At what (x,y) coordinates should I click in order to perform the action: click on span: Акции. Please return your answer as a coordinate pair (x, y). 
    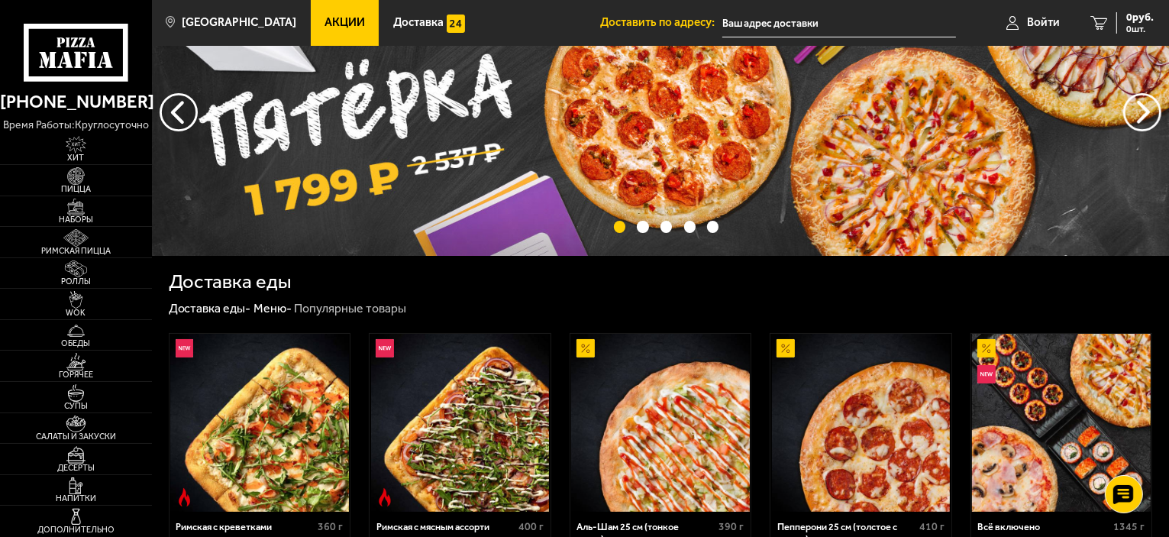
    Looking at the image, I should click on (344, 22).